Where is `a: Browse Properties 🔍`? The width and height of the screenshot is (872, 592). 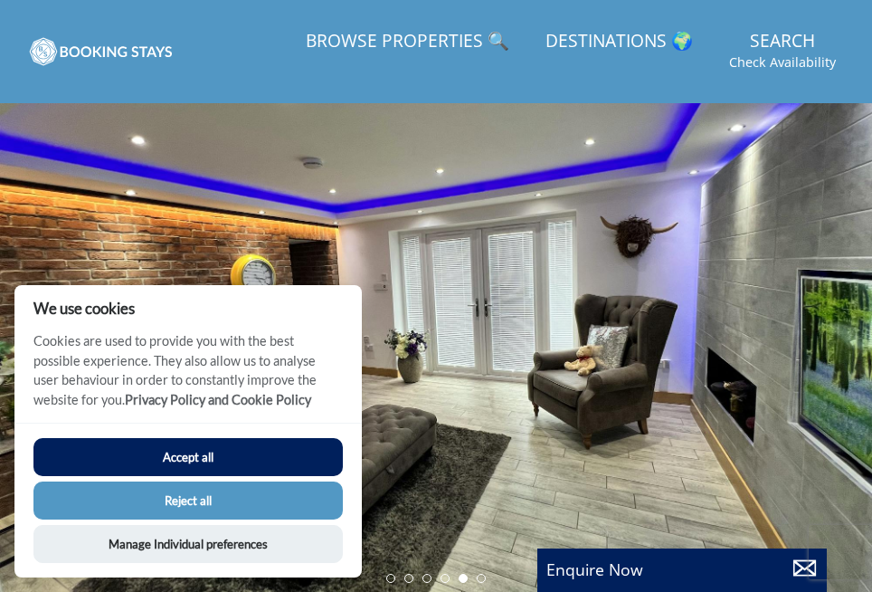 a: Browse Properties 🔍 is located at coordinates (407, 42).